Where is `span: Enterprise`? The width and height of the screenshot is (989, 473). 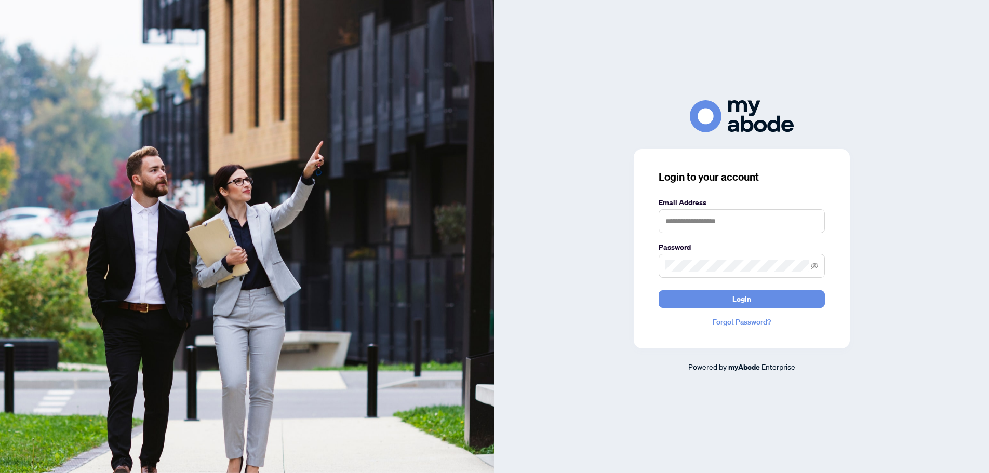 span: Enterprise is located at coordinates (778, 367).